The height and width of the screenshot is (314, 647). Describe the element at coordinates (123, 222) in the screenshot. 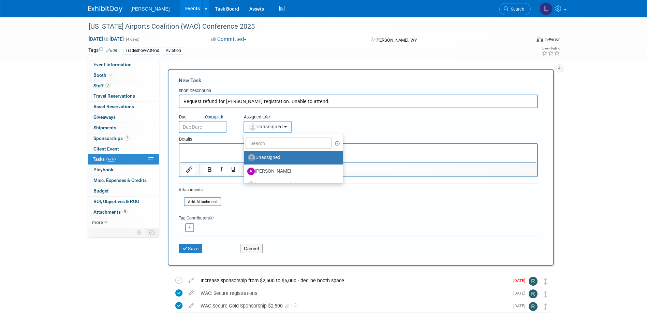

I see `a: more` at that location.